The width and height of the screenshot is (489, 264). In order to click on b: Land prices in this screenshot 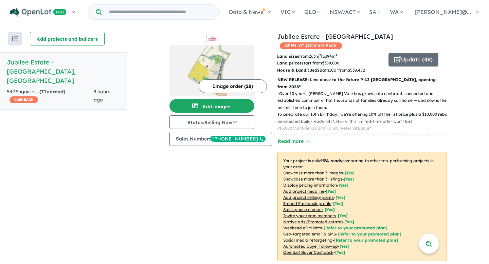, I will do `click(289, 63)`.